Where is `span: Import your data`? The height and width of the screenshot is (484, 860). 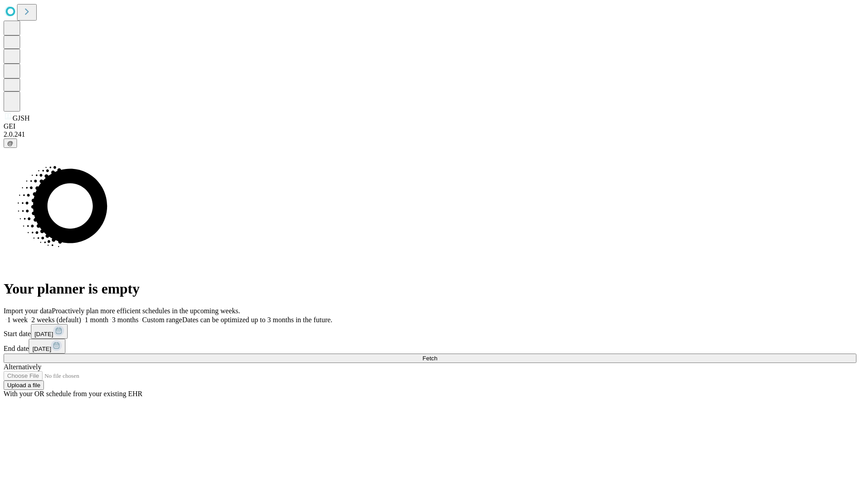 span: Import your data is located at coordinates (28, 310).